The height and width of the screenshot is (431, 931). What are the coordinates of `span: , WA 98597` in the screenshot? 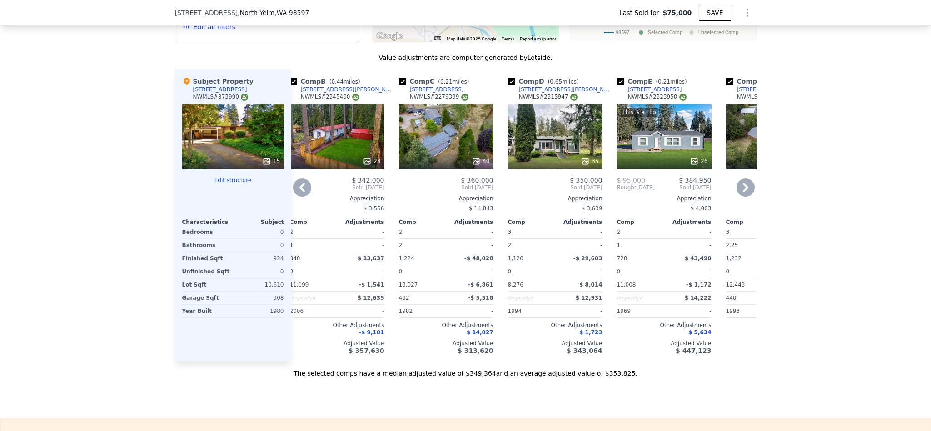 It's located at (292, 13).